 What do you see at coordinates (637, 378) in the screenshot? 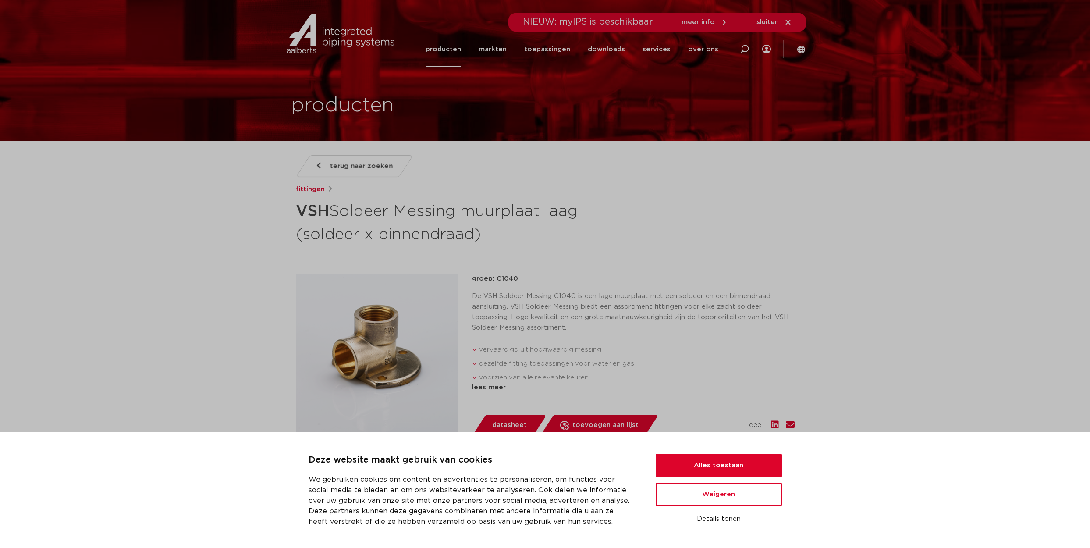
I see `li: voorzien van alle relevante keuren` at bounding box center [637, 378].